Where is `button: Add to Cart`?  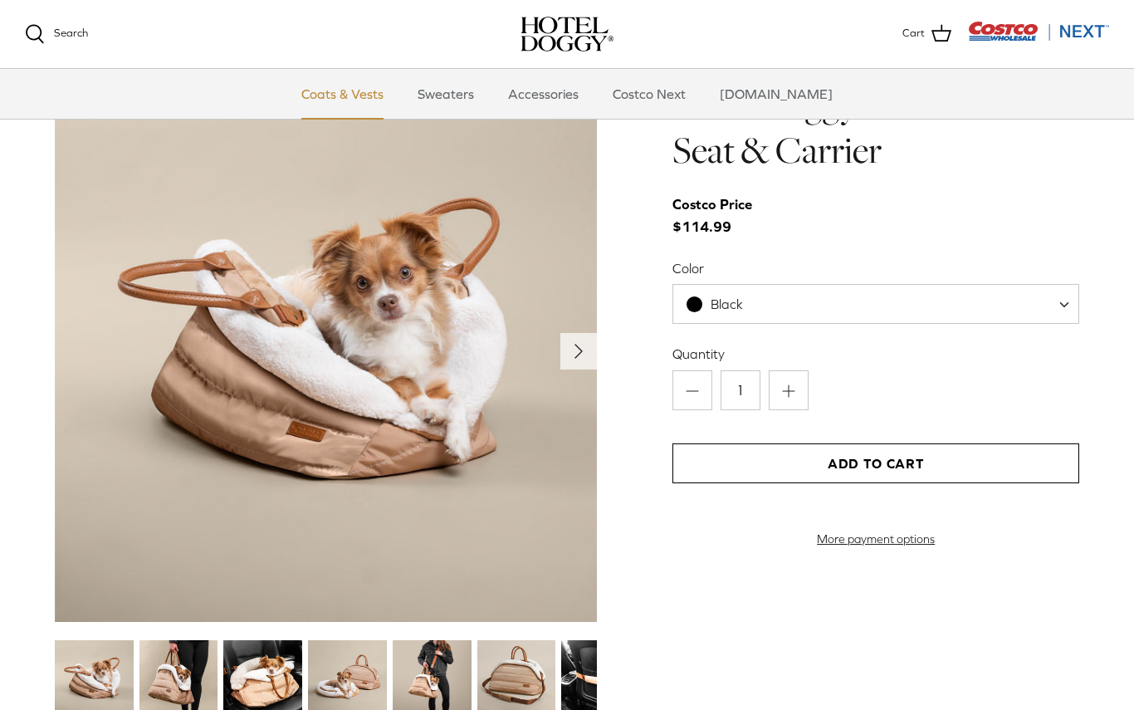 button: Add to Cart is located at coordinates (876, 463).